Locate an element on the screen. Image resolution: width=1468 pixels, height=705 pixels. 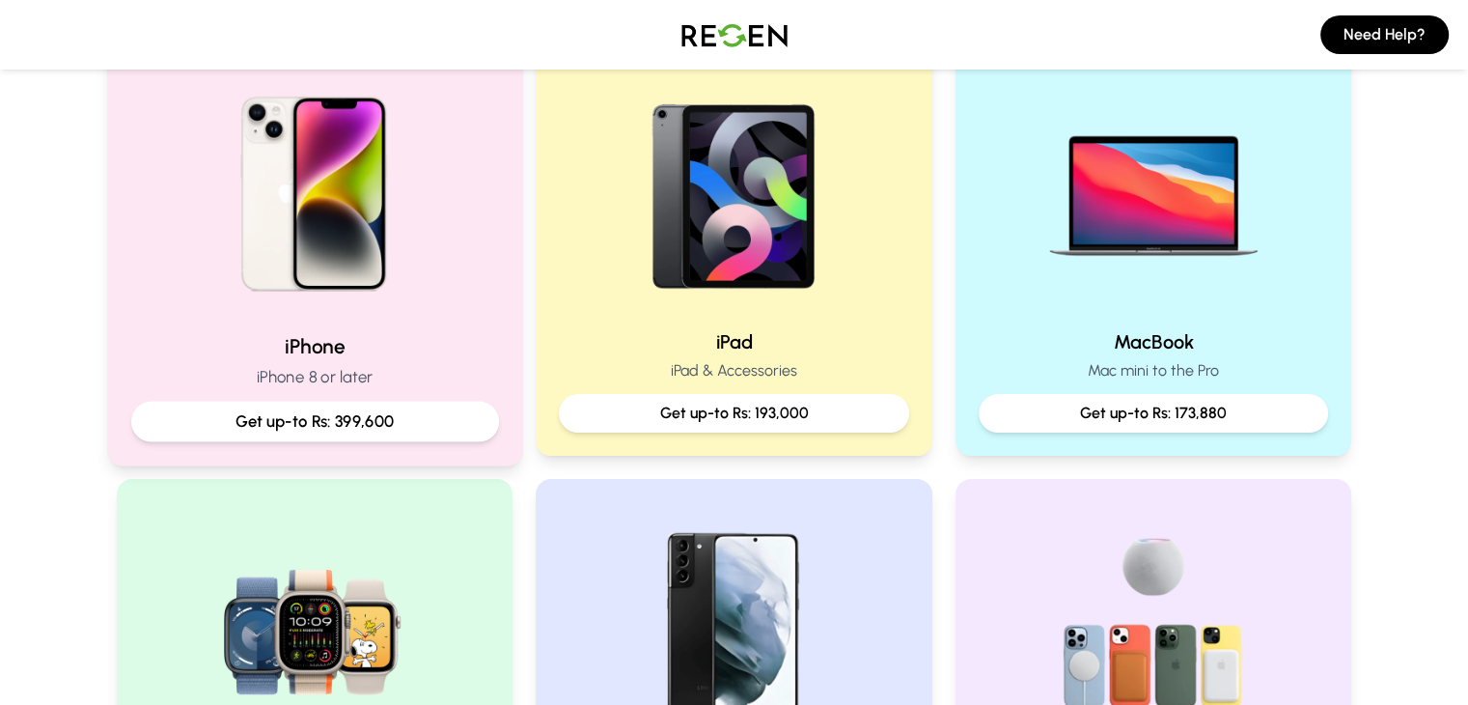
h2: iPad is located at coordinates (734, 342).